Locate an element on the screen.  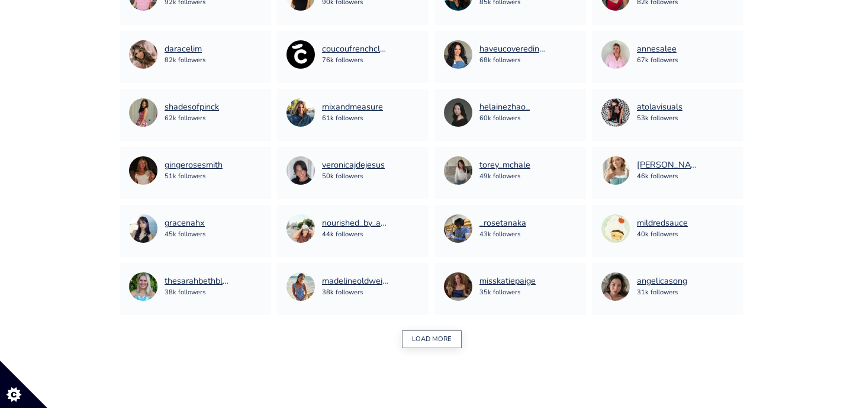
div: 67k followers is located at coordinates (657, 60).